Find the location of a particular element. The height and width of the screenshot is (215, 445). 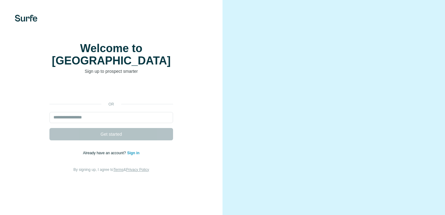

span: By signing up, I agree to & is located at coordinates (111, 170).